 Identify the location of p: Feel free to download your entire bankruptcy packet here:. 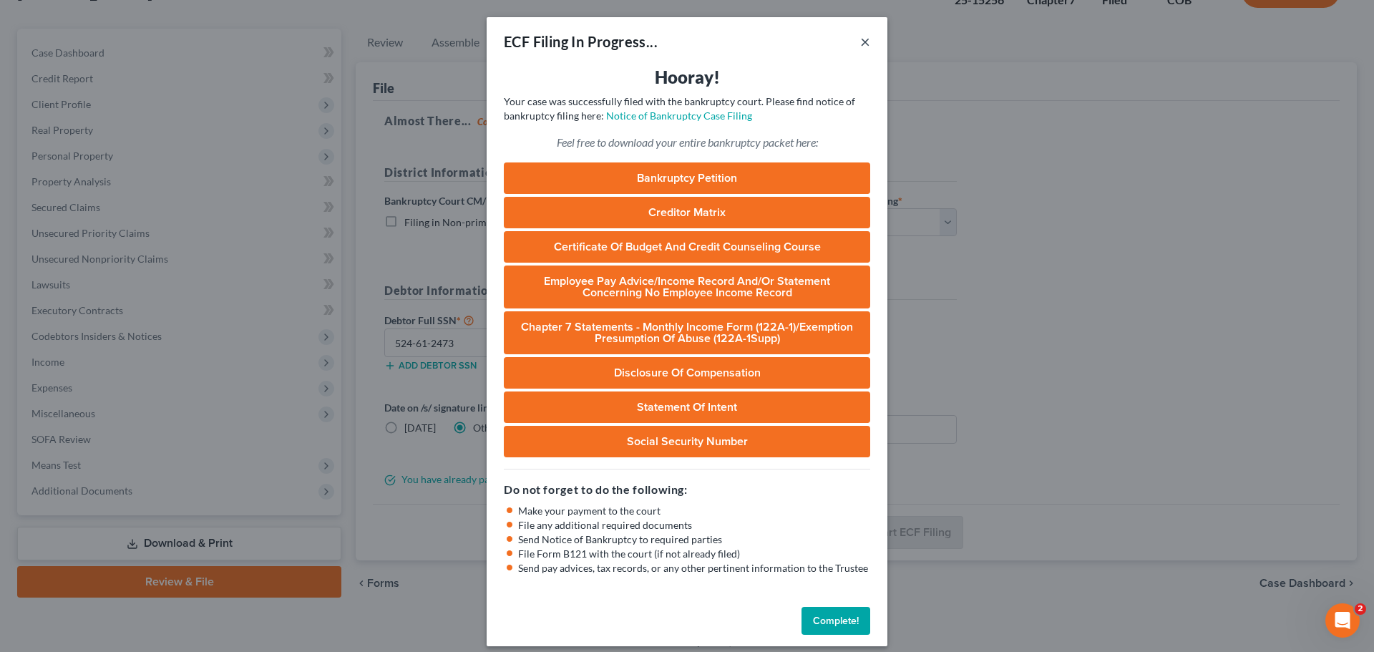
(687, 142).